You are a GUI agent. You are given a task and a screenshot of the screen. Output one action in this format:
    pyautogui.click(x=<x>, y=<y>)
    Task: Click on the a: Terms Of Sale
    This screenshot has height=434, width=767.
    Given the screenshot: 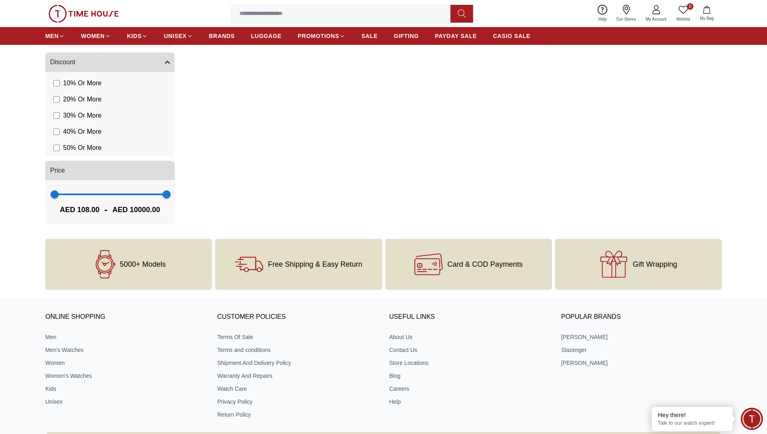 What is the action you would take?
    pyautogui.click(x=297, y=337)
    